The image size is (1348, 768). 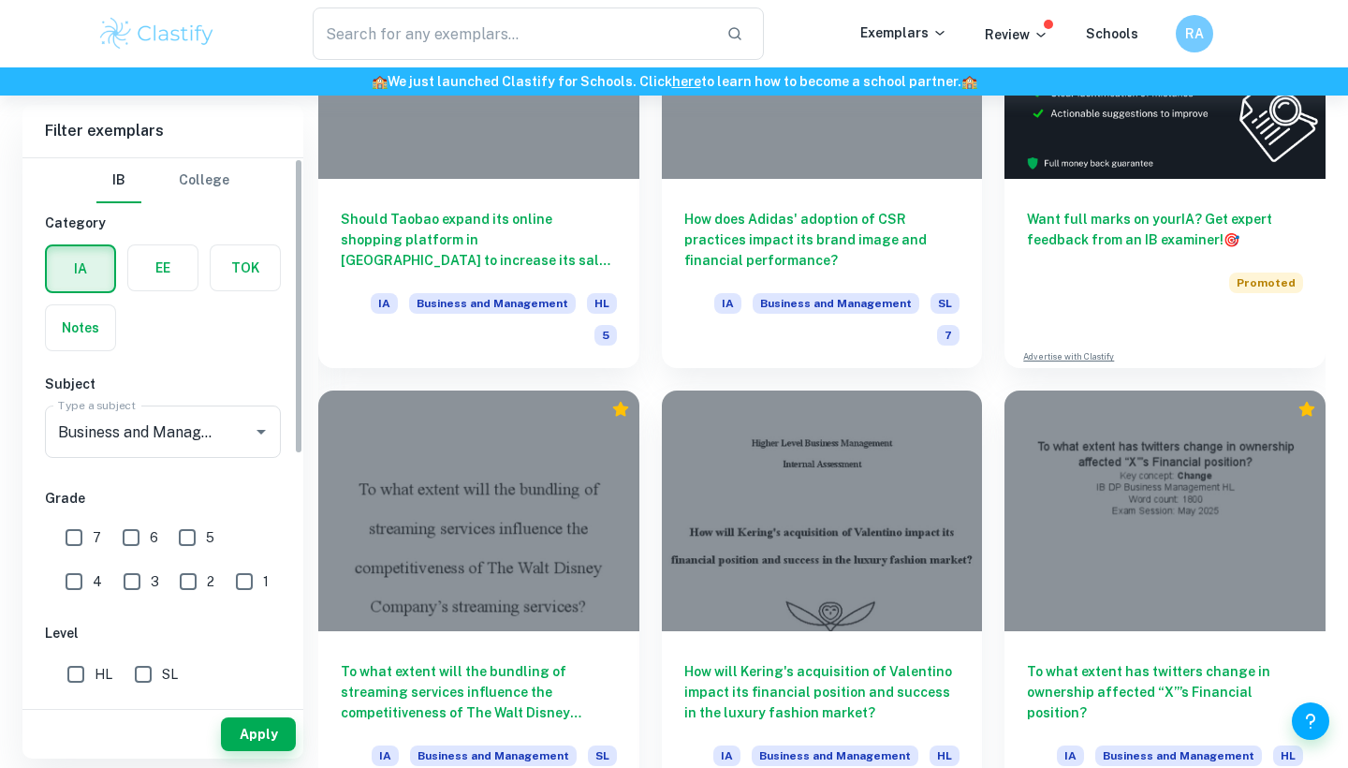 What do you see at coordinates (686, 81) in the screenshot?
I see `a: here` at bounding box center [686, 81].